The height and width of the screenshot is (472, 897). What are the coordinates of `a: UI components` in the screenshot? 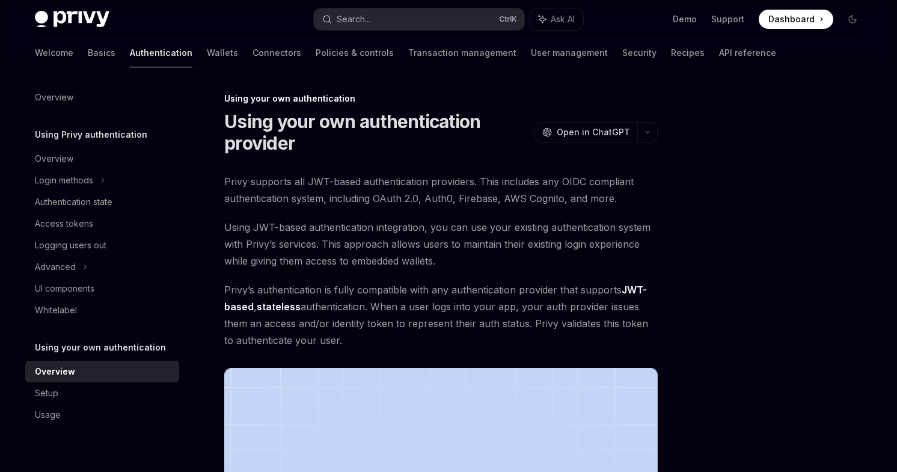 It's located at (102, 289).